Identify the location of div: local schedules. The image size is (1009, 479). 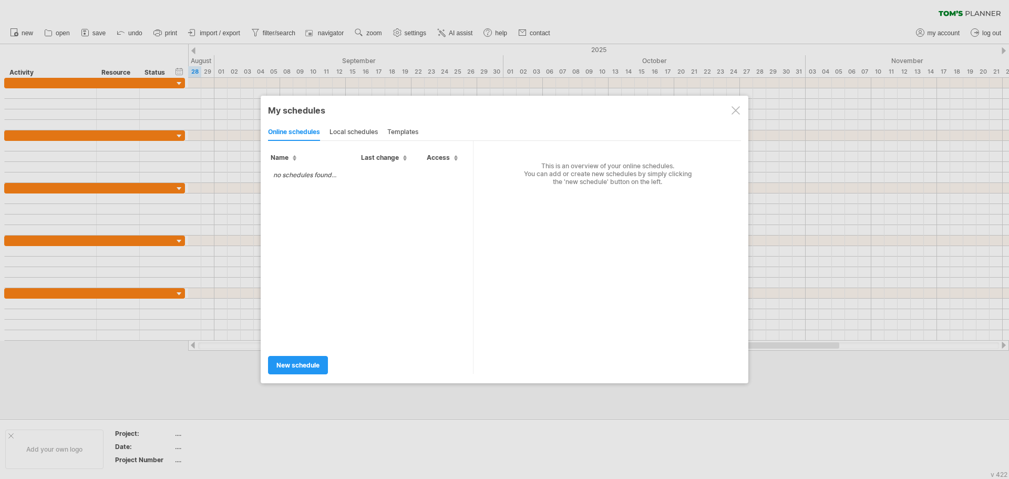
(354, 132).